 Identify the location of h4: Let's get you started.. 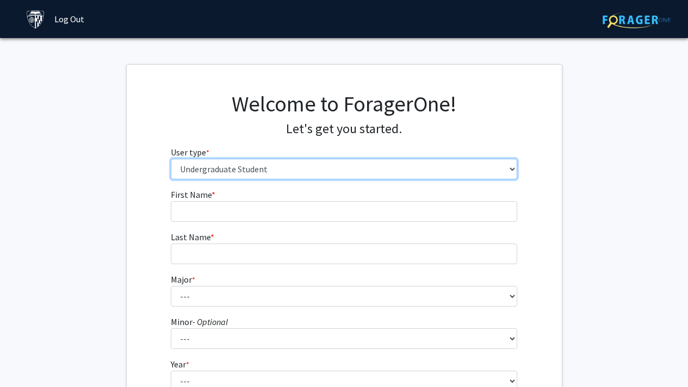
(344, 129).